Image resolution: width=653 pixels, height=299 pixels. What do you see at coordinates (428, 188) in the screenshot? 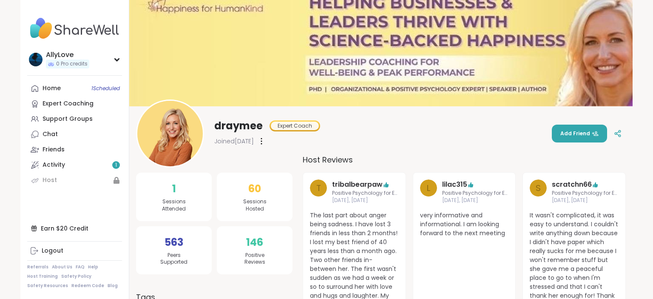
I see `span: l` at bounding box center [428, 188].